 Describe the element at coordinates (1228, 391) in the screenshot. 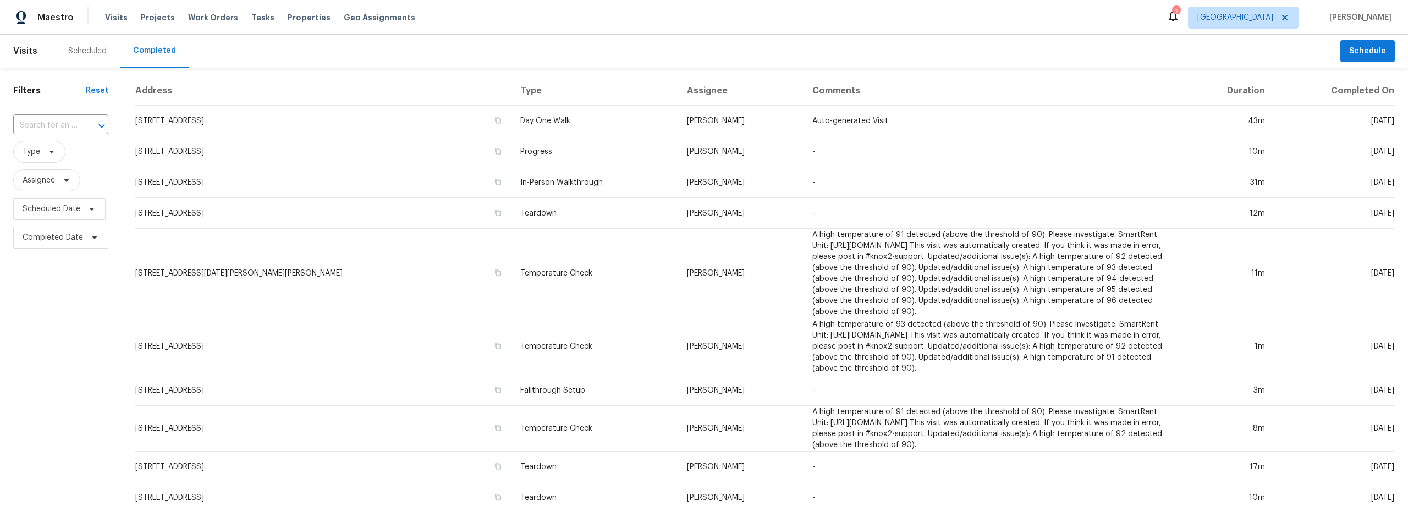

I see `td: 3m` at that location.